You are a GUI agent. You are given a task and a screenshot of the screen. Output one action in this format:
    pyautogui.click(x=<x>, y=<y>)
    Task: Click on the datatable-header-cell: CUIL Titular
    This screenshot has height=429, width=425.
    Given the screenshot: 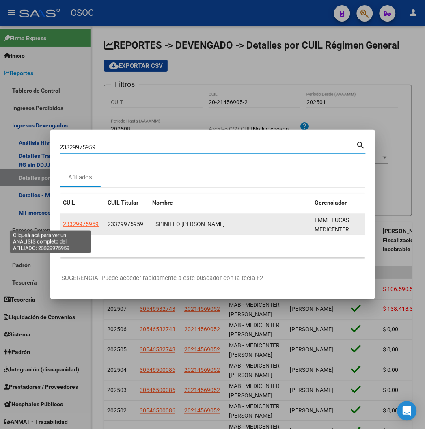 What is the action you would take?
    pyautogui.click(x=127, y=203)
    